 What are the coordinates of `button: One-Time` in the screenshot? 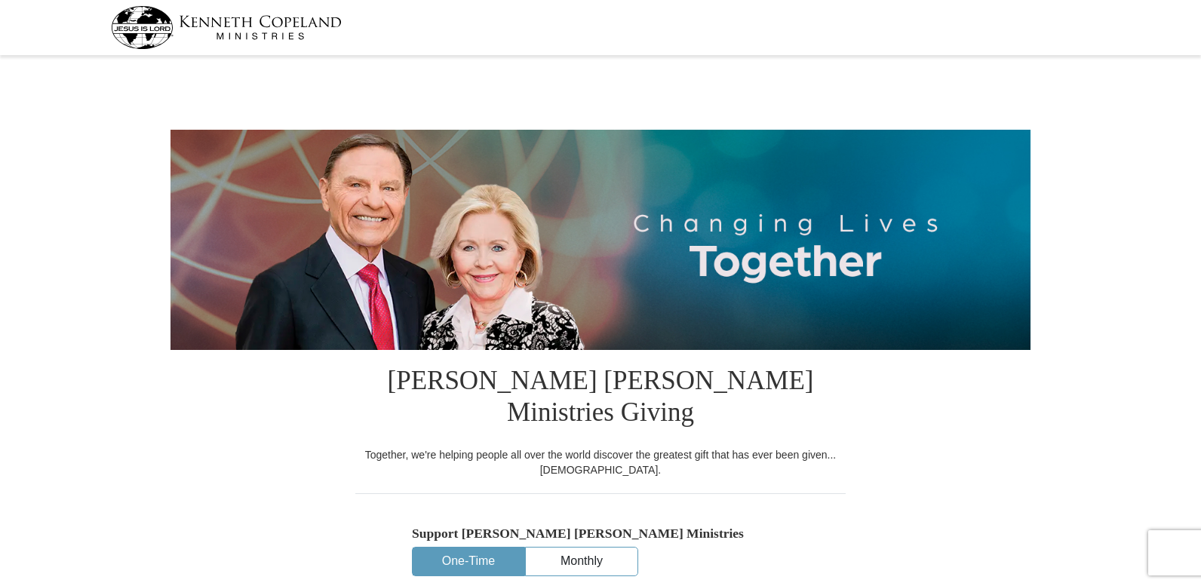 It's located at (469, 561).